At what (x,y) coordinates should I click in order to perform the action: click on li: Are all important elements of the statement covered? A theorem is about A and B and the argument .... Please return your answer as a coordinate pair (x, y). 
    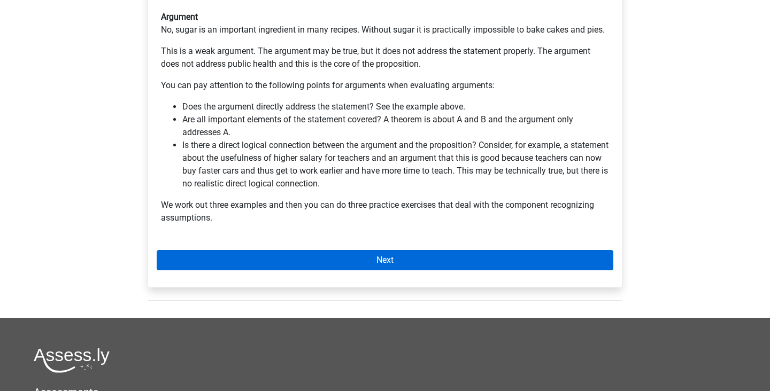
    Looking at the image, I should click on (396, 126).